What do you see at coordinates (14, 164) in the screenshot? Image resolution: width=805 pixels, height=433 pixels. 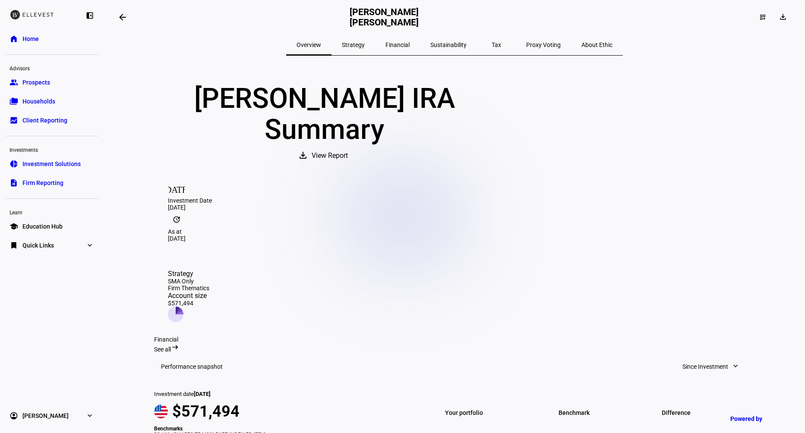 I see `eth-mat-symbol: pie_chart` at bounding box center [14, 164].